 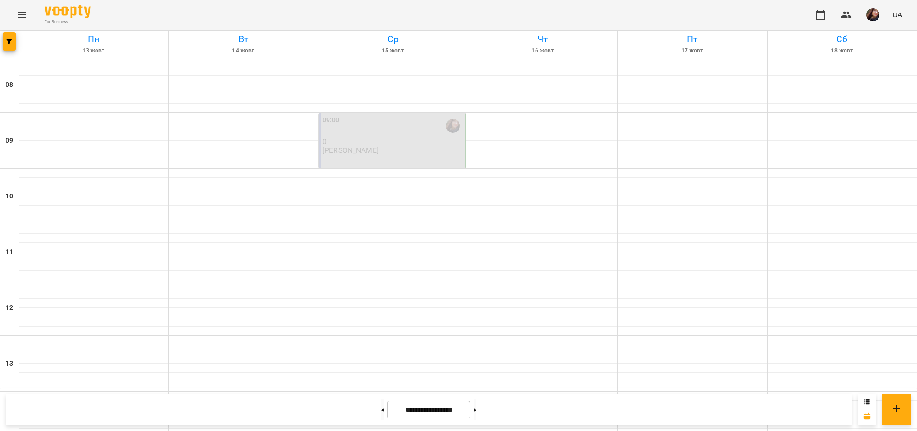 What do you see at coordinates (9, 364) in the screenshot?
I see `h6: 13` at bounding box center [9, 364].